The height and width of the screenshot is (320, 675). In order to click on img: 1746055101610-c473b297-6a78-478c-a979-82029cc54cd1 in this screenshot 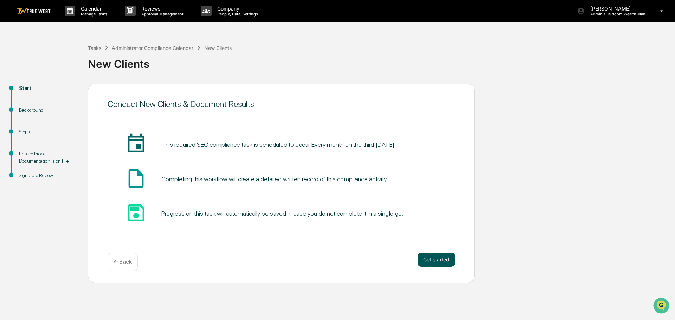, I will do `click(13, 60)`.